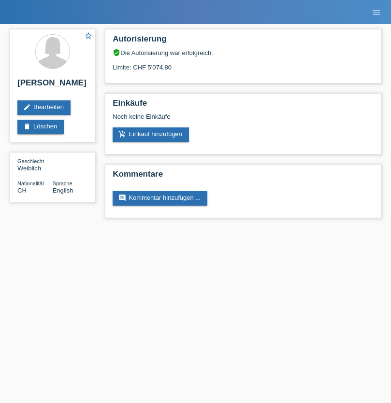  What do you see at coordinates (44, 108) in the screenshot?
I see `a: editBearbeiten` at bounding box center [44, 108].